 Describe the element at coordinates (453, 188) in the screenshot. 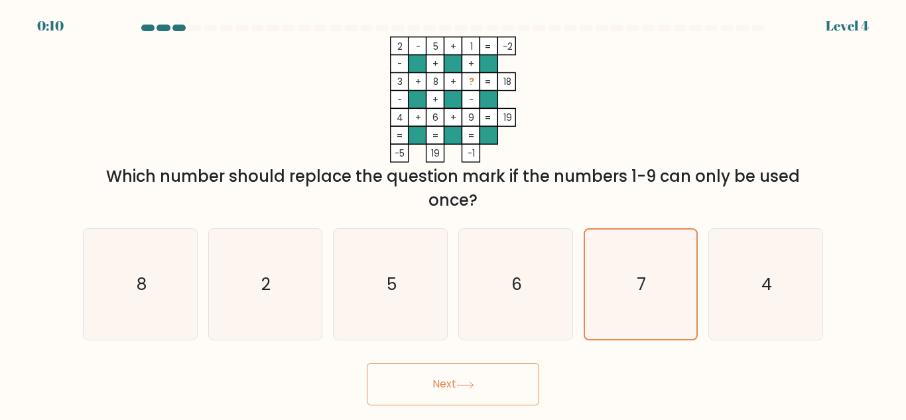

I see `div: Which number should replace the question mark if the numbers 1-9 can only be used once?` at that location.